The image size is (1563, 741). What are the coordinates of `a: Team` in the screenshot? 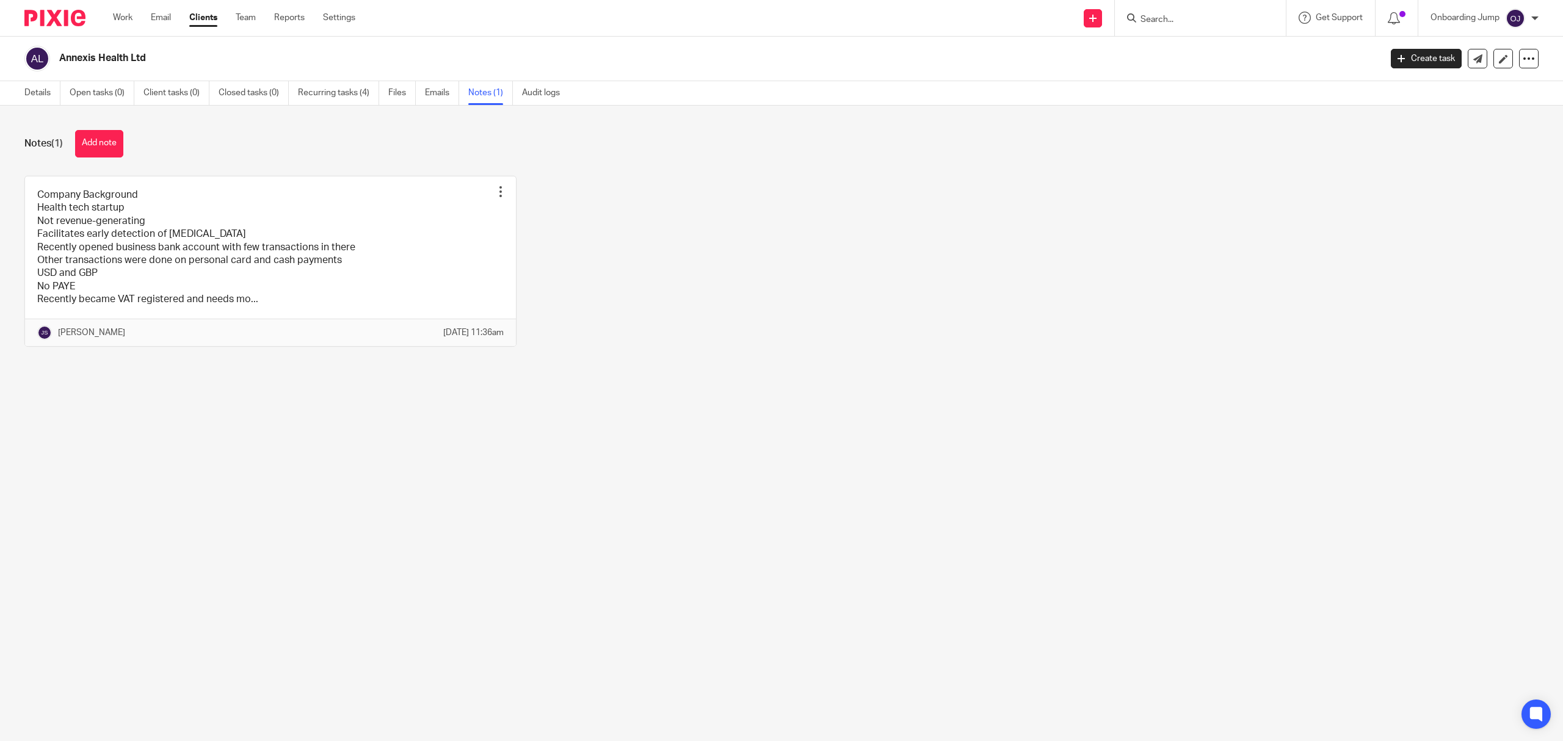 It's located at (245, 18).